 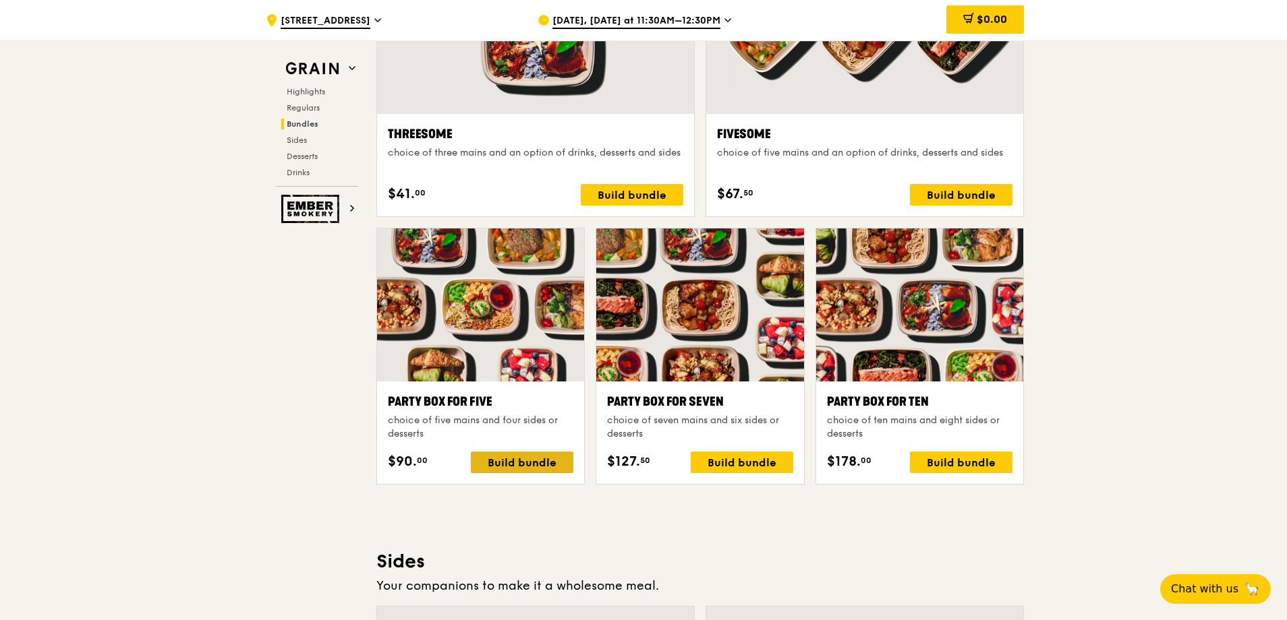 I want to click on div: Party Box for Five, so click(x=480, y=402).